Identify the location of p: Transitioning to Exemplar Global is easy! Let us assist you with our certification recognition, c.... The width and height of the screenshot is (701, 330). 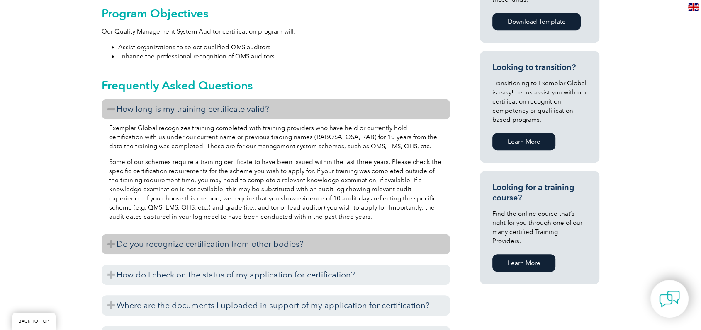
(539, 102).